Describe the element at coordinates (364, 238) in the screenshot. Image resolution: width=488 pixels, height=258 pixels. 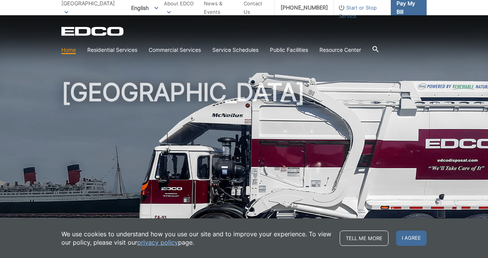
I see `a: Tell me more` at that location.